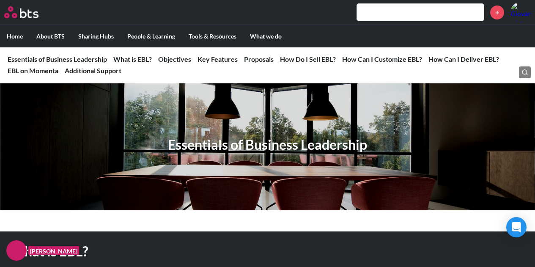 The image size is (535, 267). I want to click on label: Sharing Hubs, so click(96, 36).